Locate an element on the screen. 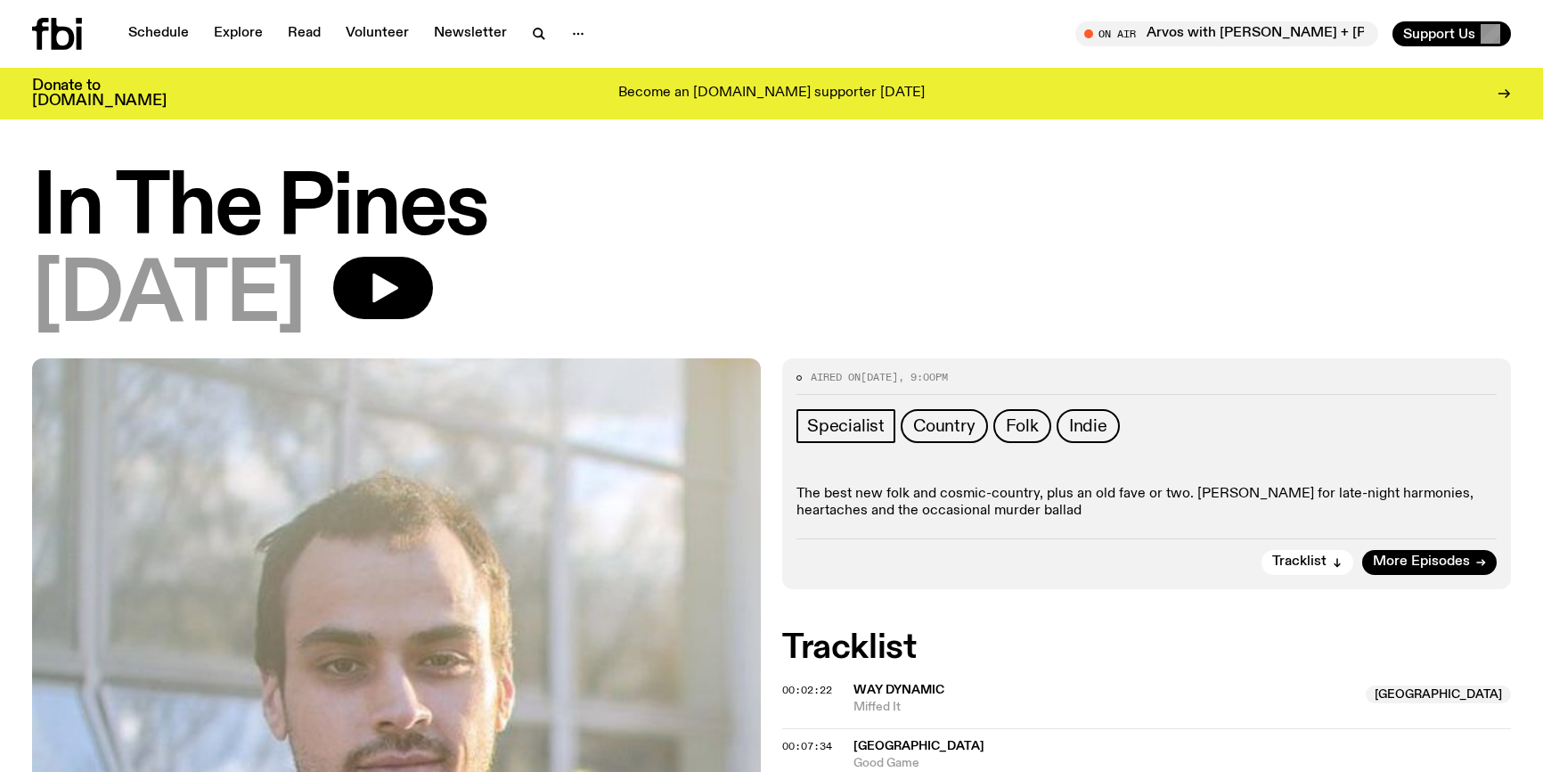 This screenshot has width=1543, height=772. a: Explore is located at coordinates (238, 34).